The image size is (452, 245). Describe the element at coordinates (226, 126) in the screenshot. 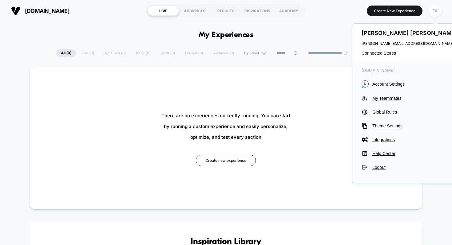

I see `span: There are no experiences currently running. You can start by running a custom experience and easi...` at that location.